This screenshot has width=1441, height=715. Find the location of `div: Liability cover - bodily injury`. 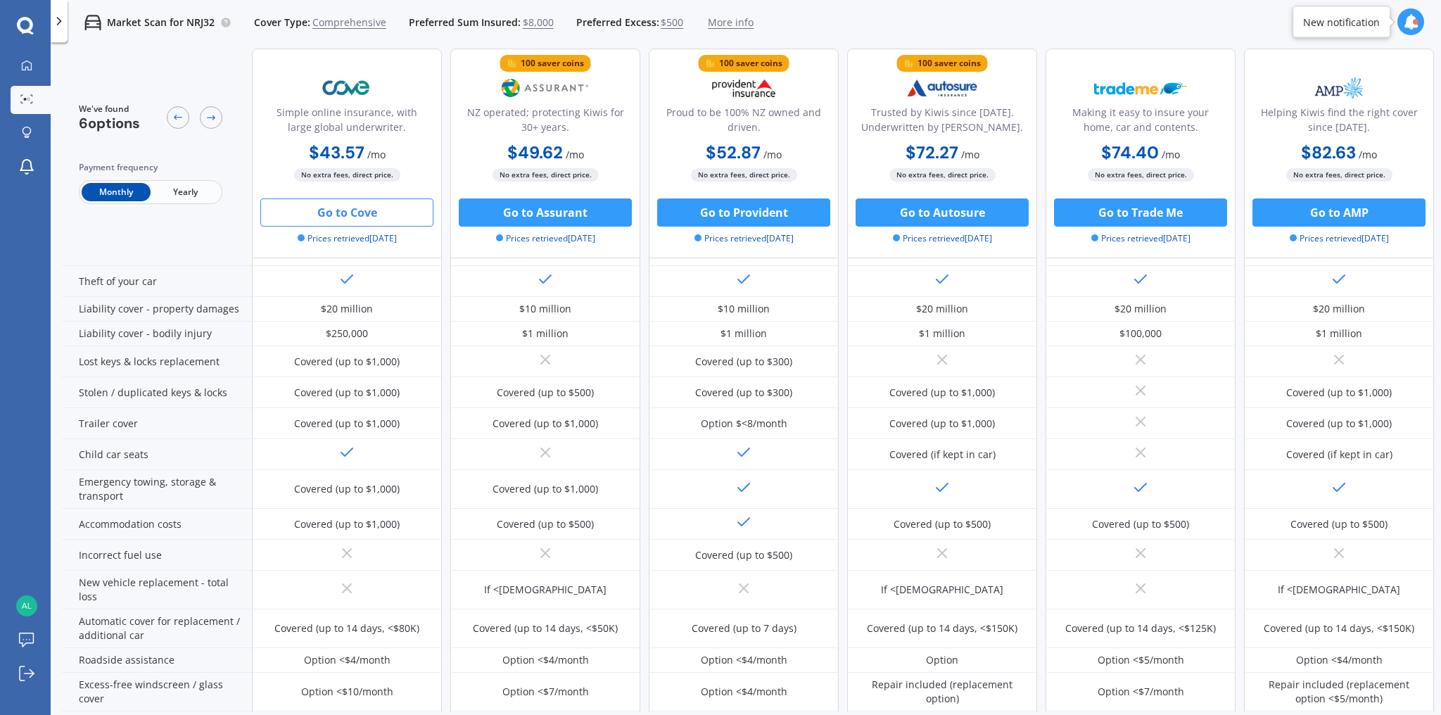

div: Liability cover - bodily injury is located at coordinates (157, 333).